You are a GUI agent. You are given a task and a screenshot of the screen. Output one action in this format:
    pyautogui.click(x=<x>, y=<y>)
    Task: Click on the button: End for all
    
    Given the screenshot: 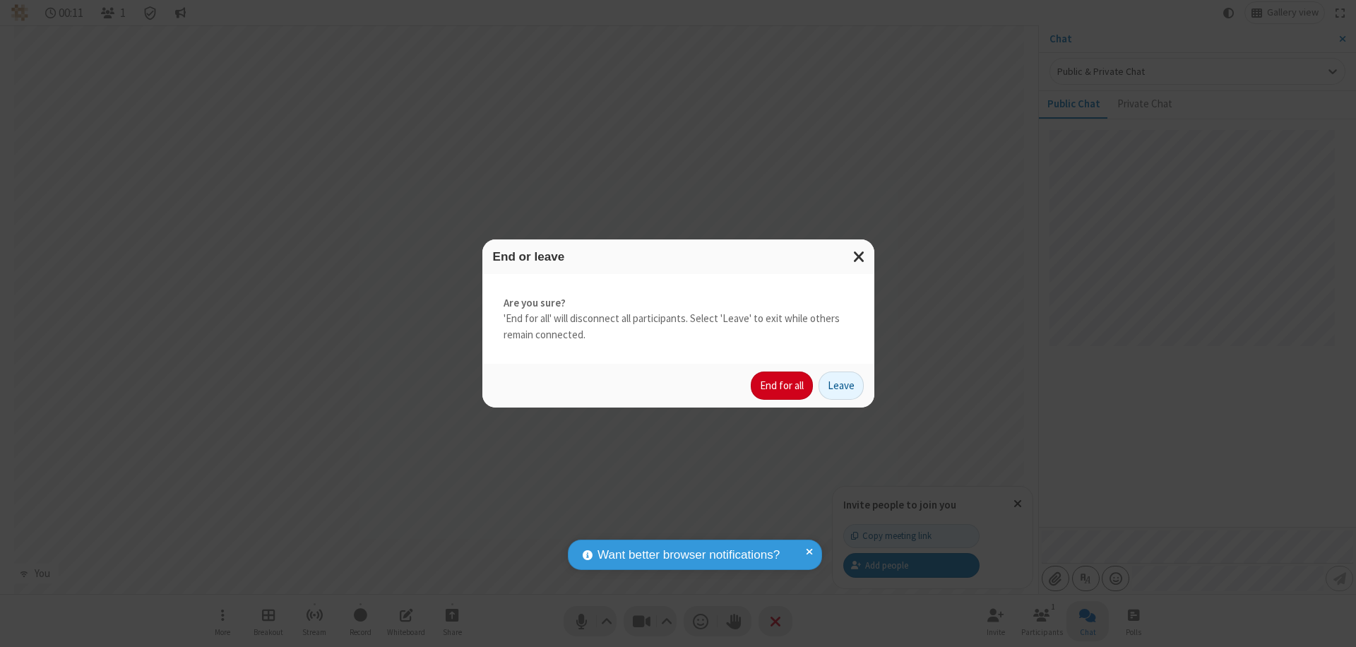 What is the action you would take?
    pyautogui.click(x=782, y=386)
    